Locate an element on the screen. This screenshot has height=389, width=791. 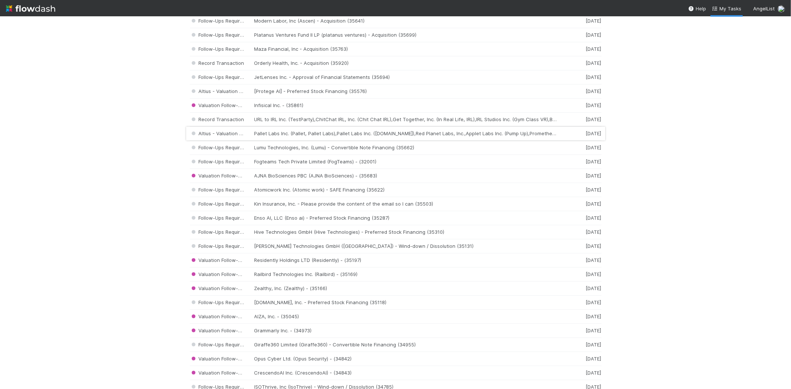
div: Enso AI, LLC (Enso ai) - Preferred Stock Financing (35287) is located at coordinates (406, 218).